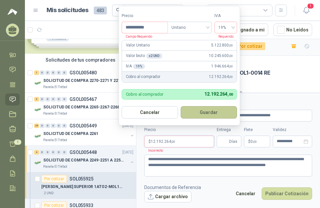 The width and height of the screenshot is (320, 208). I want to click on button: No Leídos, so click(293, 30).